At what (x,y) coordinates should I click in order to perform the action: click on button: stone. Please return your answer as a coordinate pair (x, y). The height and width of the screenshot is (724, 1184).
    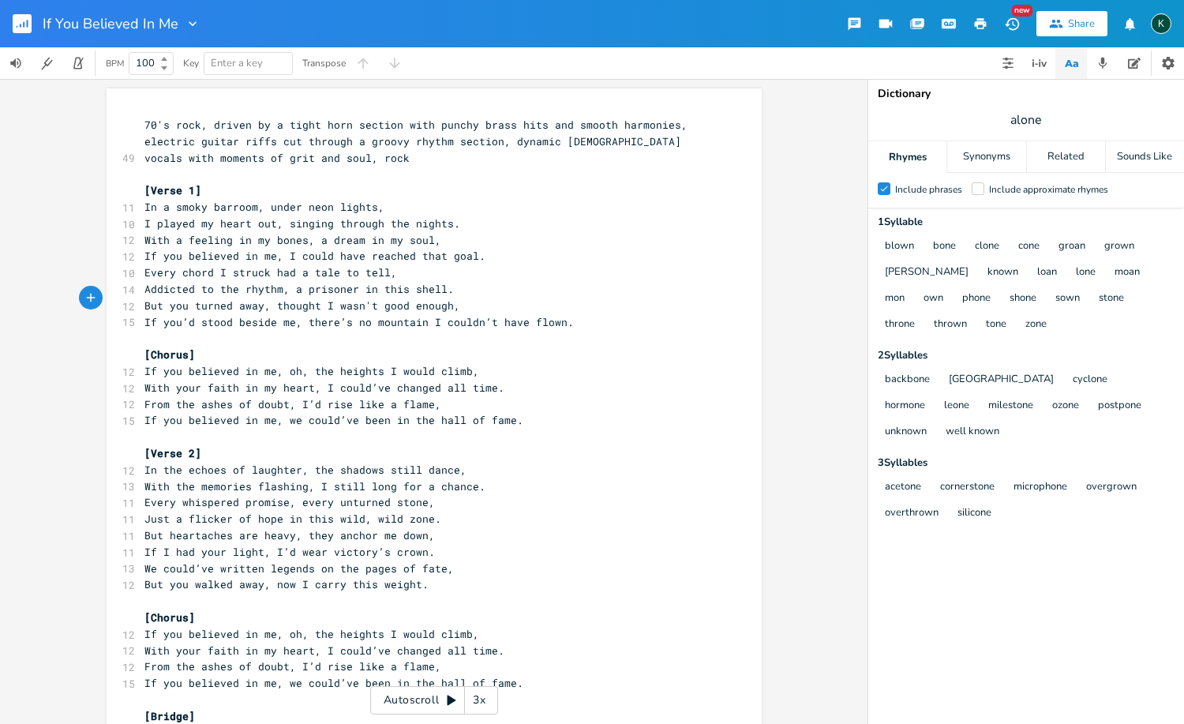
    Looking at the image, I should click on (1112, 298).